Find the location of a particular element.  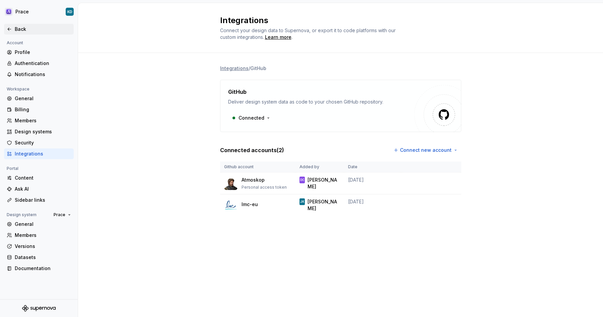

div: Profile is located at coordinates (43, 52).